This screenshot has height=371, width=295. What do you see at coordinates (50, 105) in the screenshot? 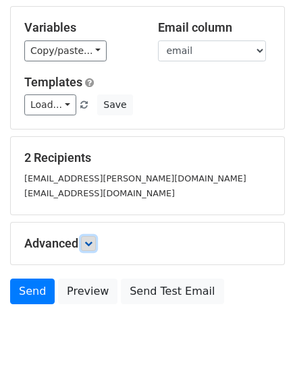
I see `a: Load...` at bounding box center [50, 105].